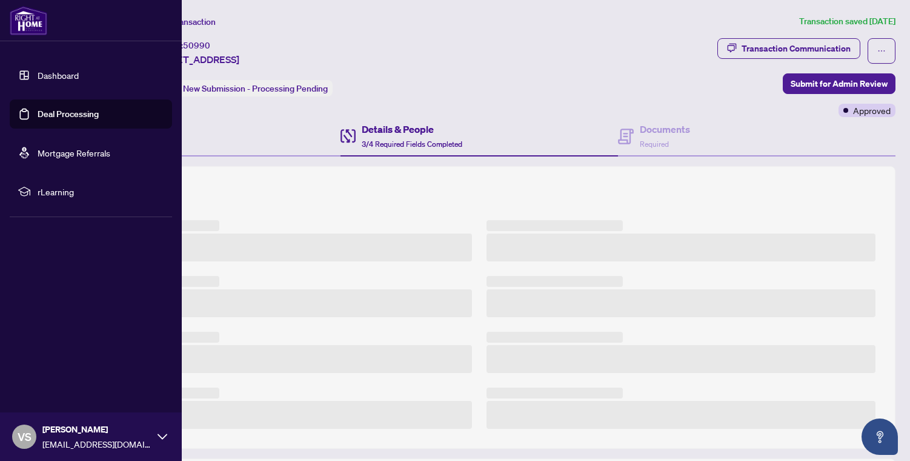 The image size is (910, 461). I want to click on img: logo, so click(28, 21).